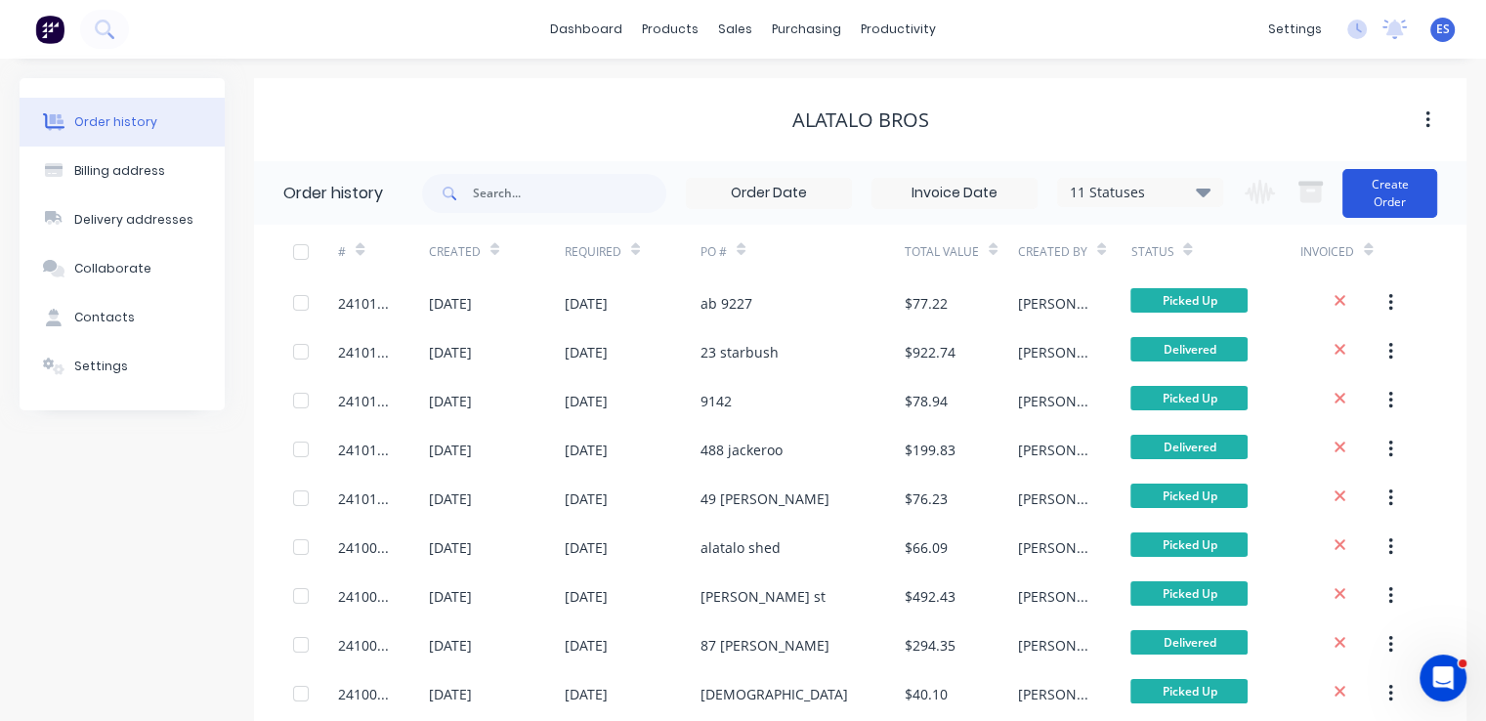 This screenshot has height=721, width=1486. What do you see at coordinates (1443, 29) in the screenshot?
I see `span: ES` at bounding box center [1443, 29].